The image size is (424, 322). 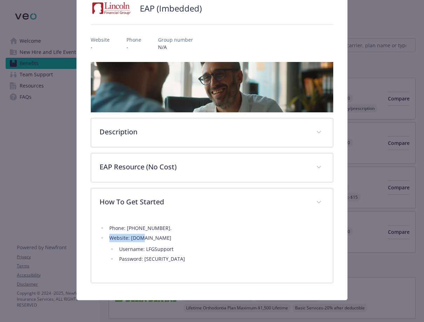 What do you see at coordinates (212, 133) in the screenshot?
I see `div: Description` at bounding box center [212, 133].